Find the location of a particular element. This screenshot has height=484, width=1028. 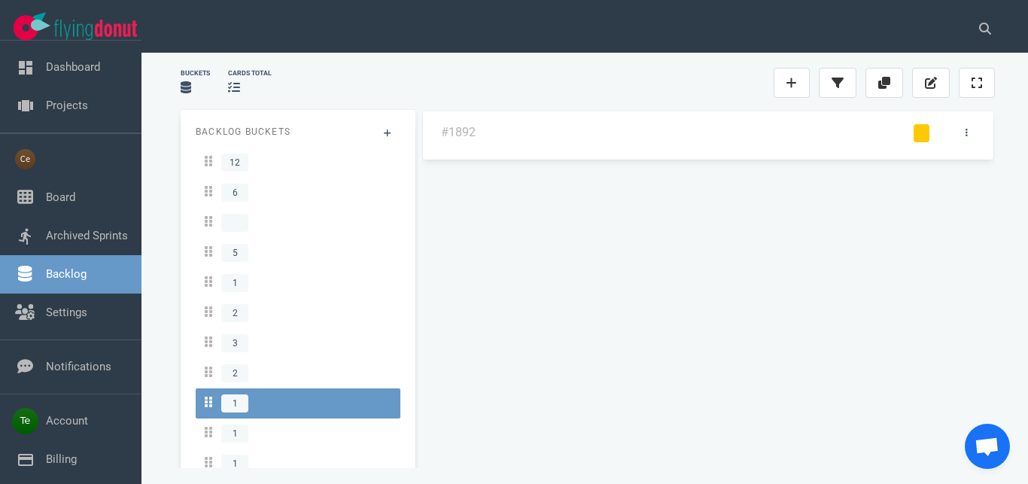

a: Settings is located at coordinates (66, 312).